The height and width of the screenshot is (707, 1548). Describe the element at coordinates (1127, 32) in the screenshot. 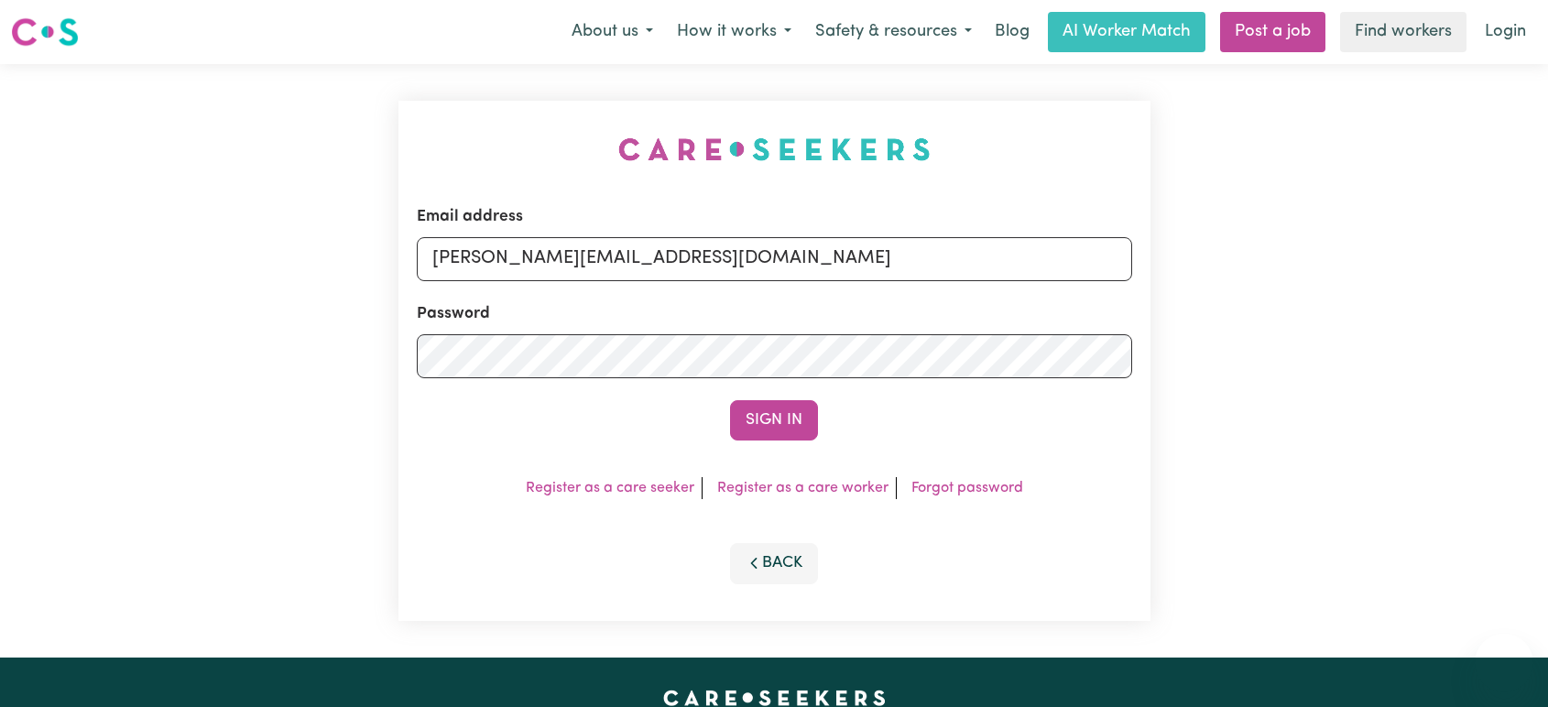

I see `a: AI Worker Match` at that location.